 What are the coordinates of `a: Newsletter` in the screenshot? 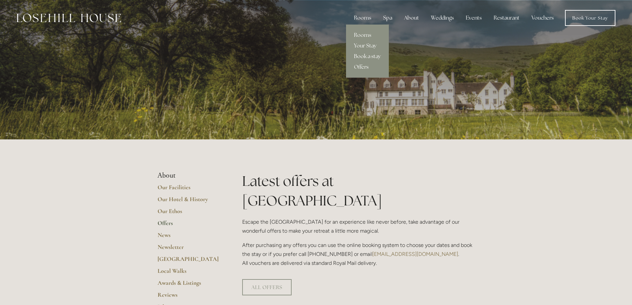 It's located at (189, 249).